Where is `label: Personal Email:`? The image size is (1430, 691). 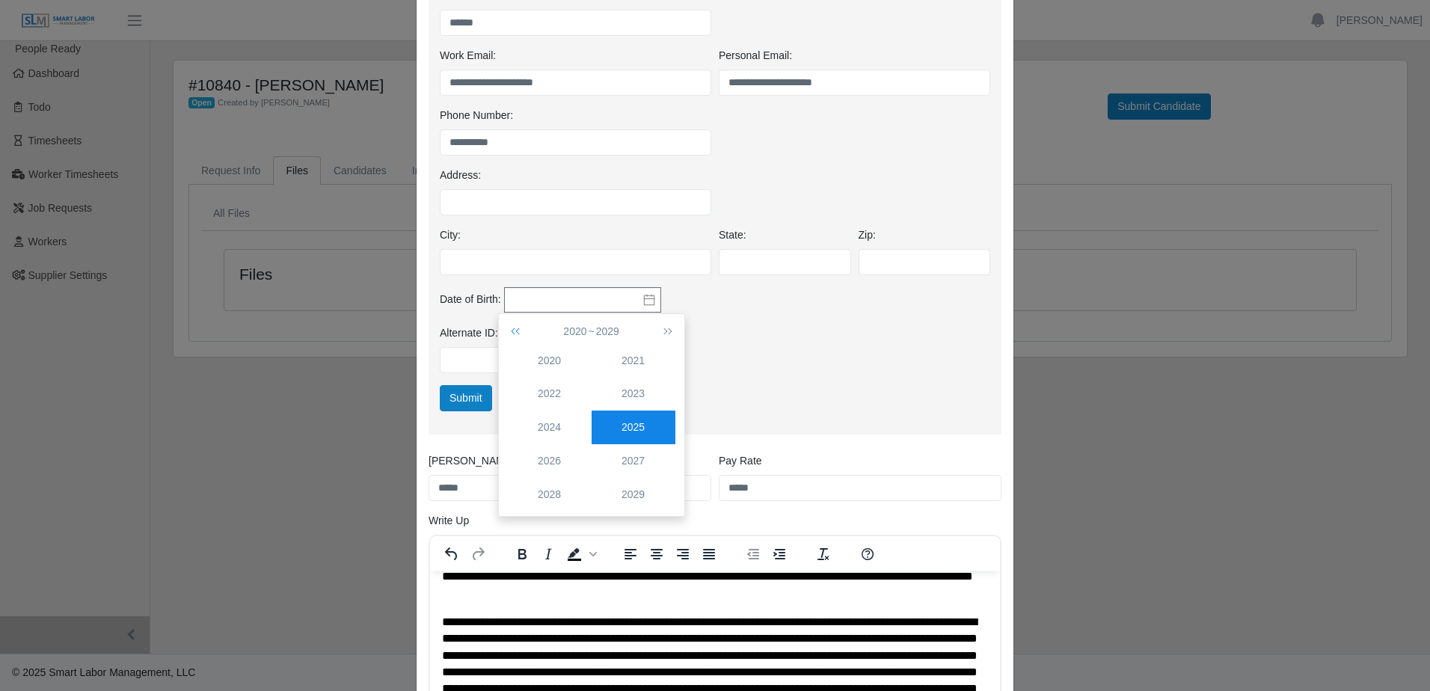
label: Personal Email: is located at coordinates (755, 55).